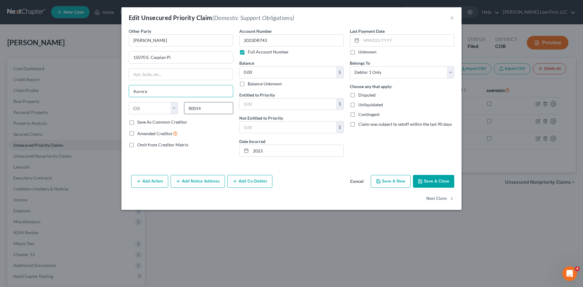 This screenshot has width=583, height=287. I want to click on button: Add Notice Address, so click(198, 181).